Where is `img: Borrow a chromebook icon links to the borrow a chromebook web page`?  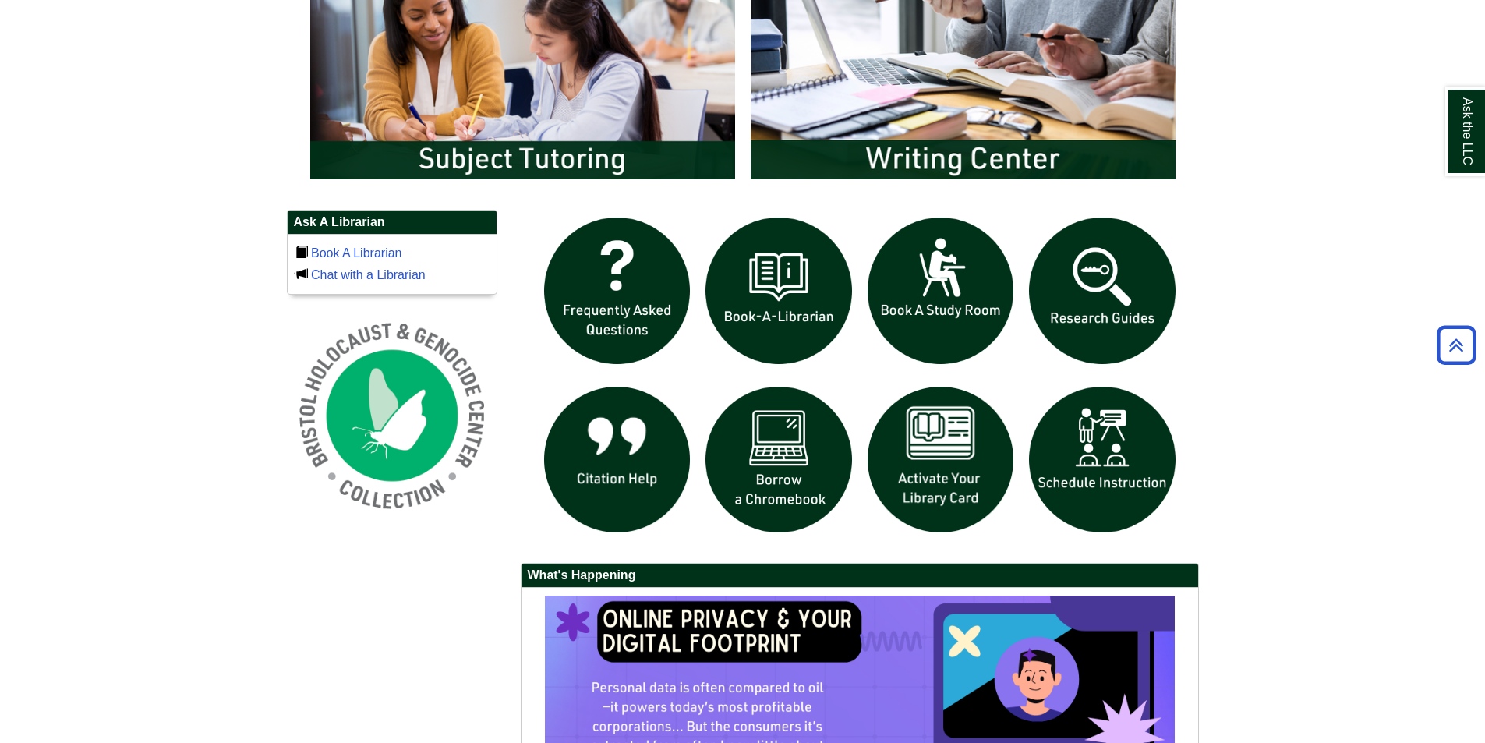 img: Borrow a chromebook icon links to the borrow a chromebook web page is located at coordinates (779, 460).